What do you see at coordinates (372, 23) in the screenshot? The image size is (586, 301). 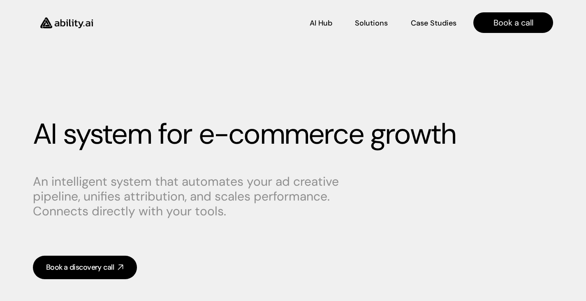 I see `p: Solutions` at bounding box center [372, 23].